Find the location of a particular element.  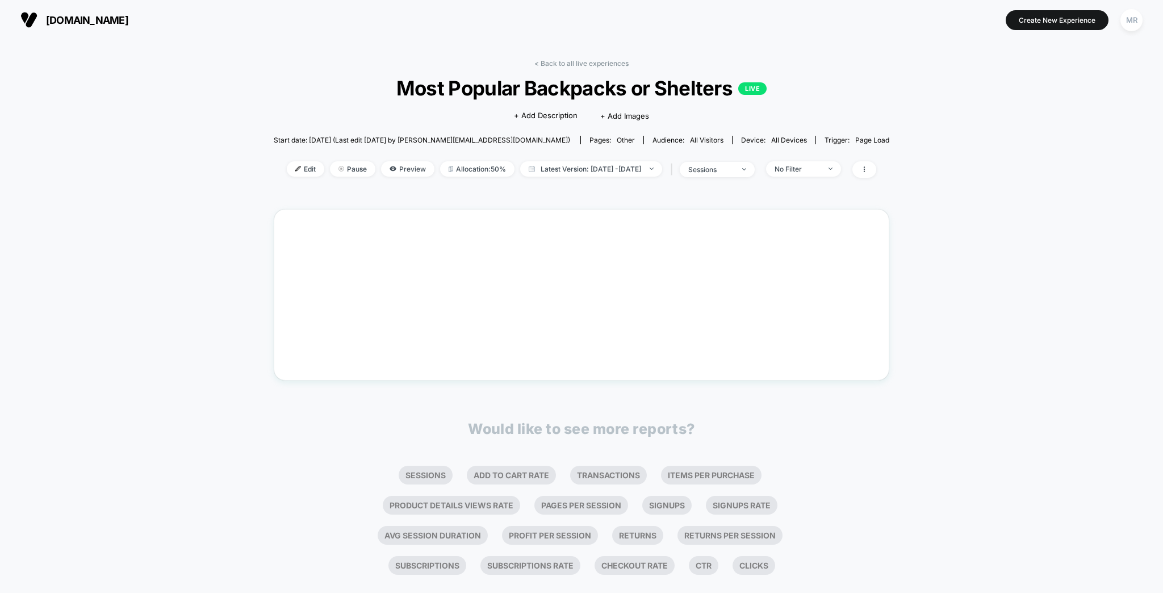

li: Sessions is located at coordinates (425, 475).